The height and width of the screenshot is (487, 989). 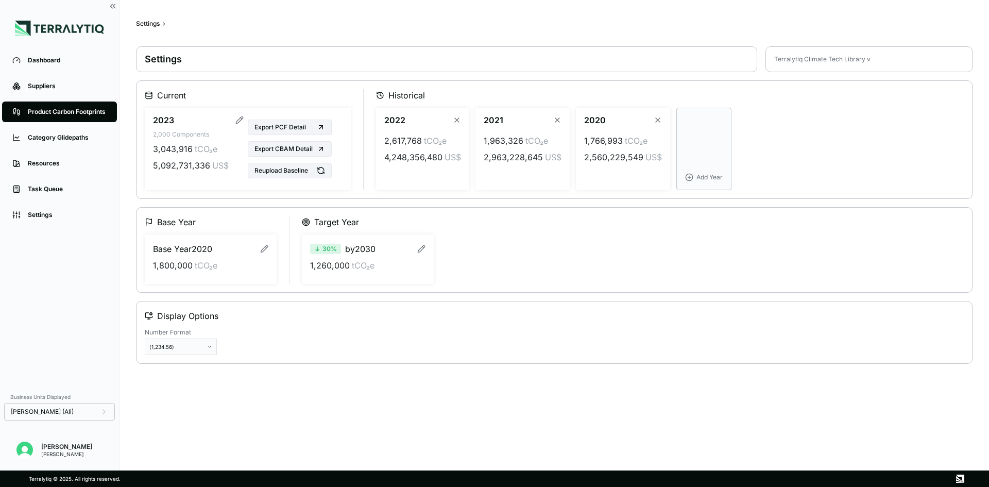 What do you see at coordinates (172, 95) in the screenshot?
I see `span: Current` at bounding box center [172, 95].